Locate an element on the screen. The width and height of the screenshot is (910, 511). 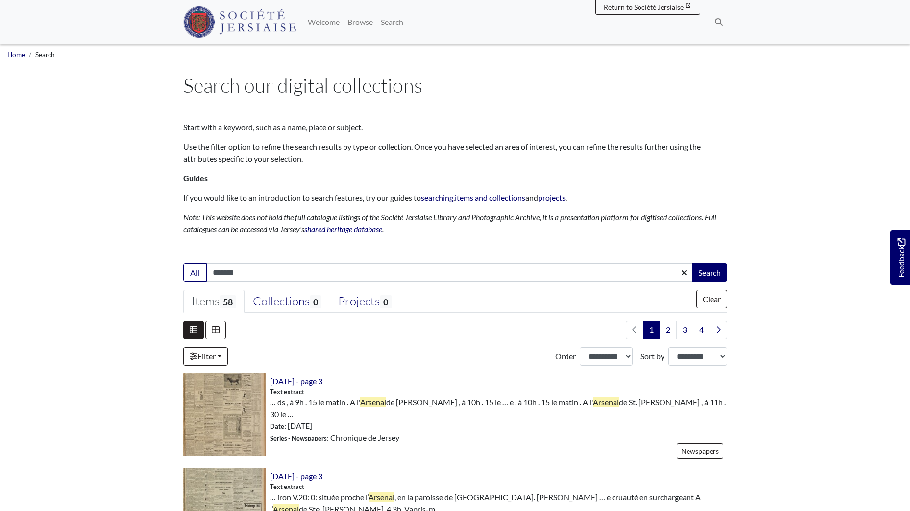
span: Goto page 1 is located at coordinates (651, 330).